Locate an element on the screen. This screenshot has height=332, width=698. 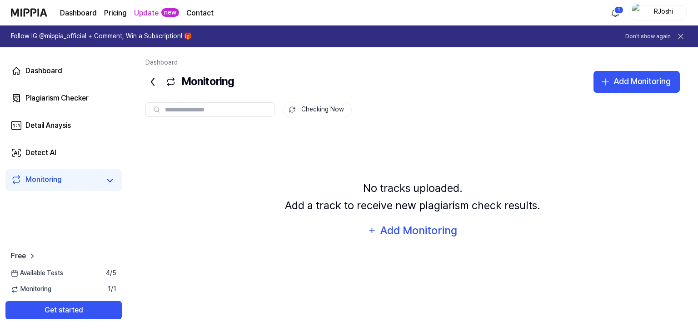
span: Monitoring is located at coordinates (31, 289).